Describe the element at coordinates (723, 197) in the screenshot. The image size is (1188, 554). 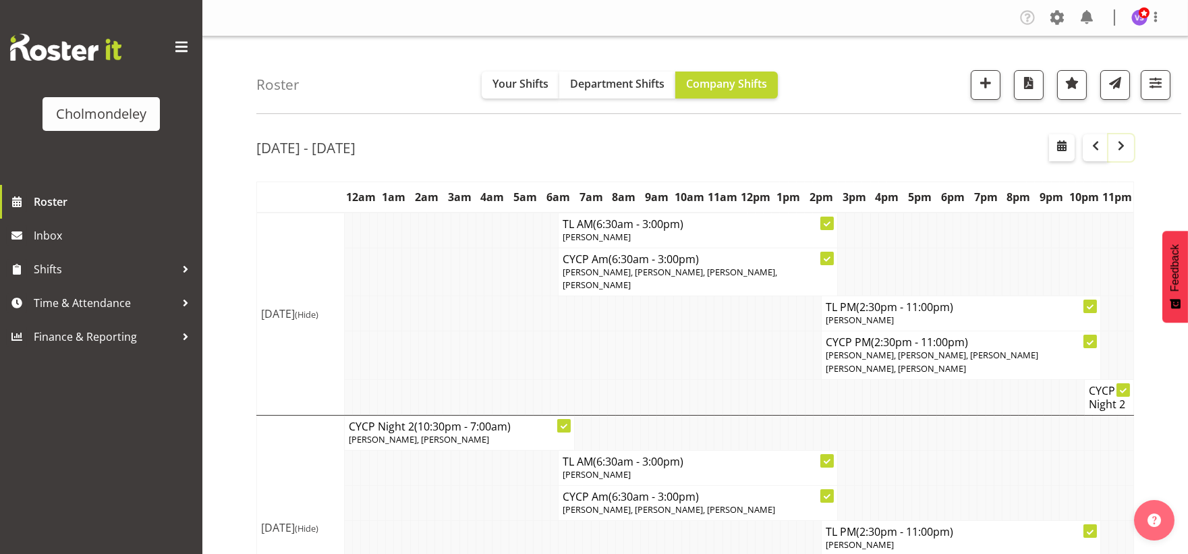
I see `th: 11am` at that location.